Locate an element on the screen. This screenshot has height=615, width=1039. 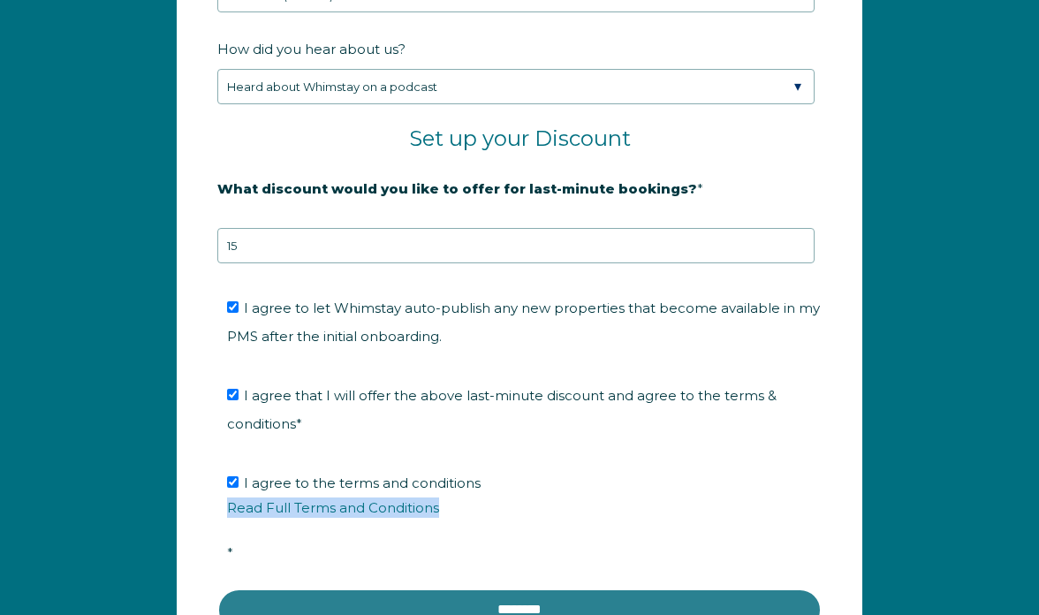
span: I agree to let Whimstay auto-publish any new properties that become available in my PMS after the... is located at coordinates (523, 322).